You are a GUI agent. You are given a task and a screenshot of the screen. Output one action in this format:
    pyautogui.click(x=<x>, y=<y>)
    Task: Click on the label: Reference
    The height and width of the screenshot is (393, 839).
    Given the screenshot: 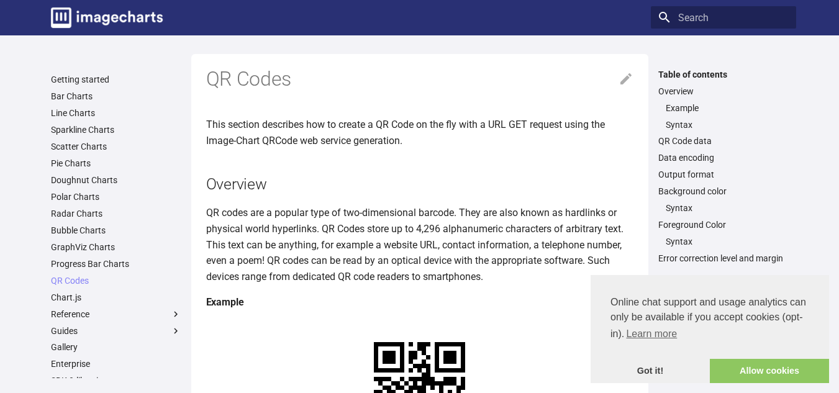 What is the action you would take?
    pyautogui.click(x=116, y=314)
    